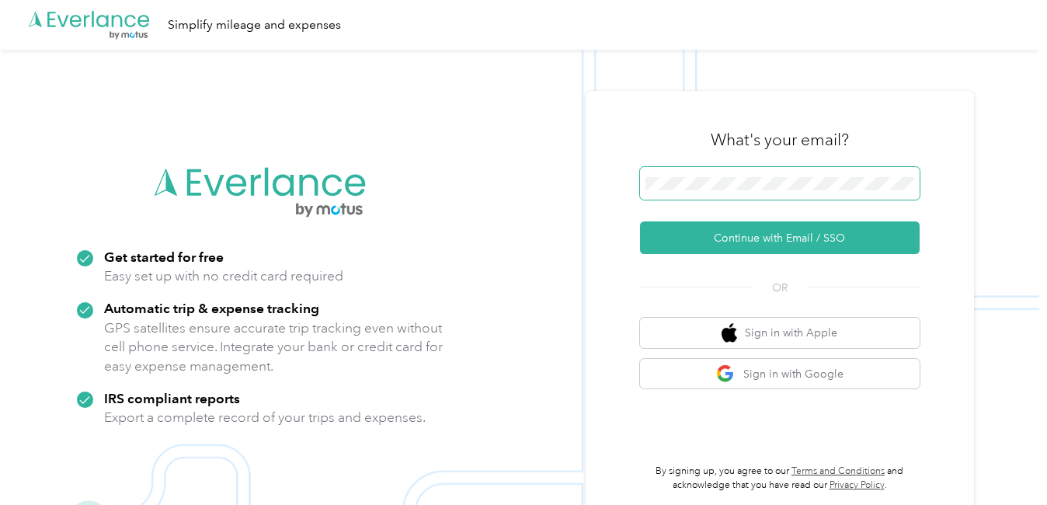  What do you see at coordinates (780, 478) in the screenshot?
I see `p: By signing up, you agree to our and acknowledge that you have read our .` at bounding box center [780, 478].